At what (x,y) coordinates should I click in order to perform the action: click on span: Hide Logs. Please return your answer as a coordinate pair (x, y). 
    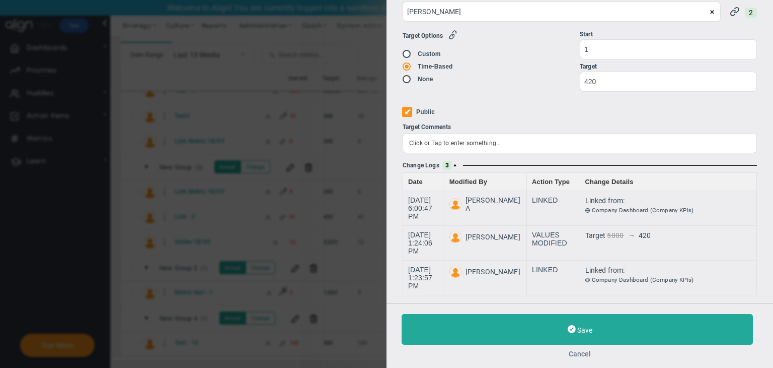
    Looking at the image, I should click on (455, 165).